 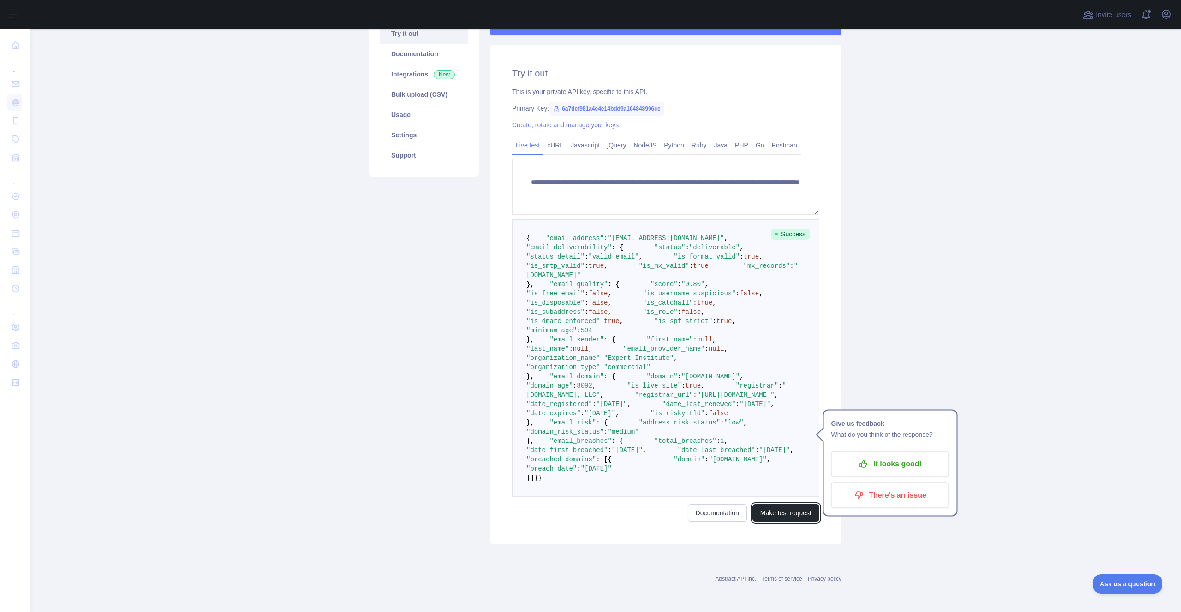 What do you see at coordinates (586, 331) in the screenshot?
I see `span: 594` at bounding box center [586, 331].